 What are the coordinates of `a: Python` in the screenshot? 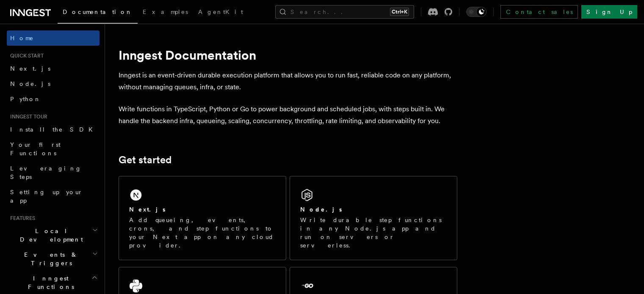 It's located at (53, 99).